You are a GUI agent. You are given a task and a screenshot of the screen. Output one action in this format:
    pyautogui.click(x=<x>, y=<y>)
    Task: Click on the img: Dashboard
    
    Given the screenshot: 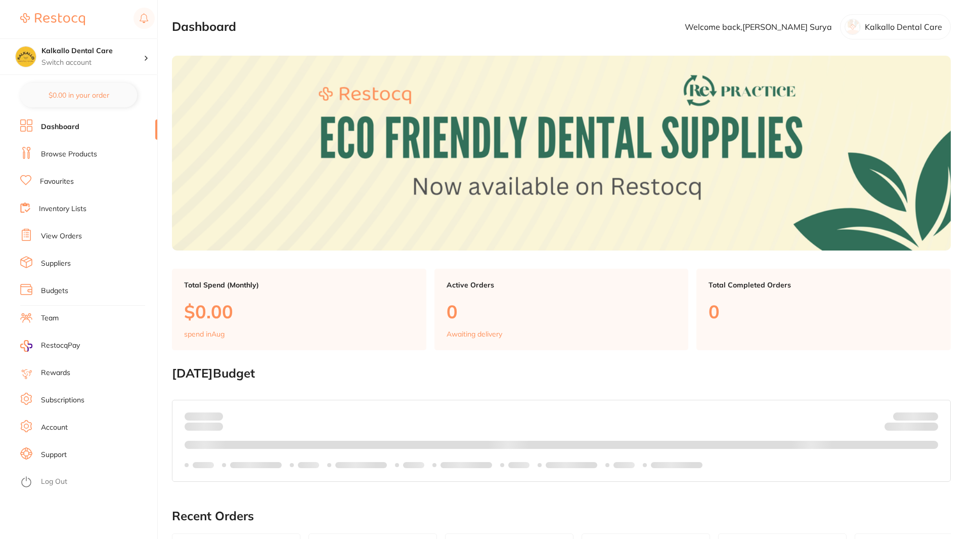 What is the action you would take?
    pyautogui.click(x=562, y=153)
    